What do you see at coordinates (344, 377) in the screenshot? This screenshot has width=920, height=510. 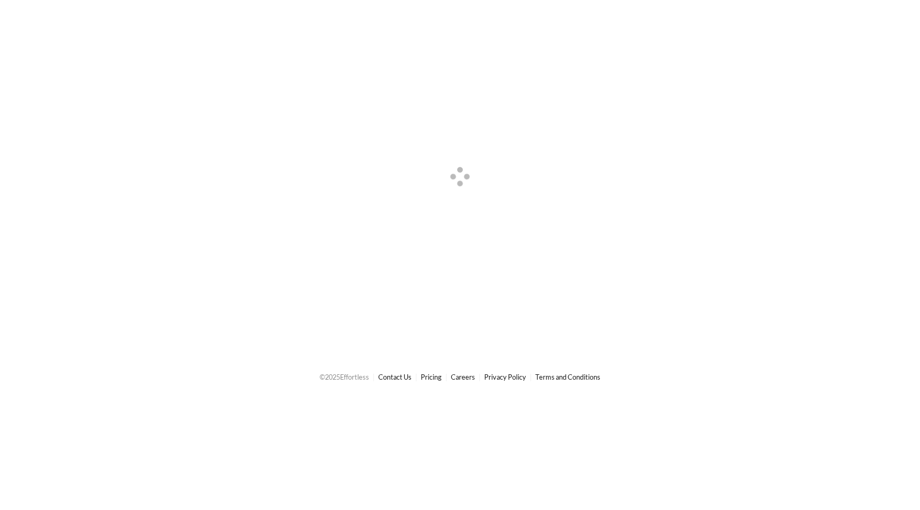 I see `span: © 2025 Effortless` at bounding box center [344, 377].